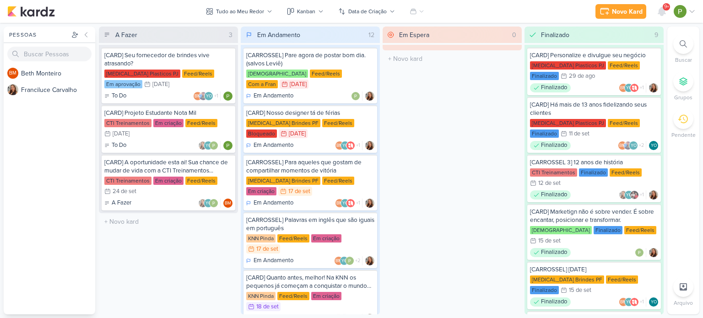 The height and width of the screenshot is (318, 703). I want to click on div: Colaboradores: Beth Monteiro, Yasmin Oliveira, Allegra Plásticos e Brindes Personalizados, Paloma..., so click(632, 302).